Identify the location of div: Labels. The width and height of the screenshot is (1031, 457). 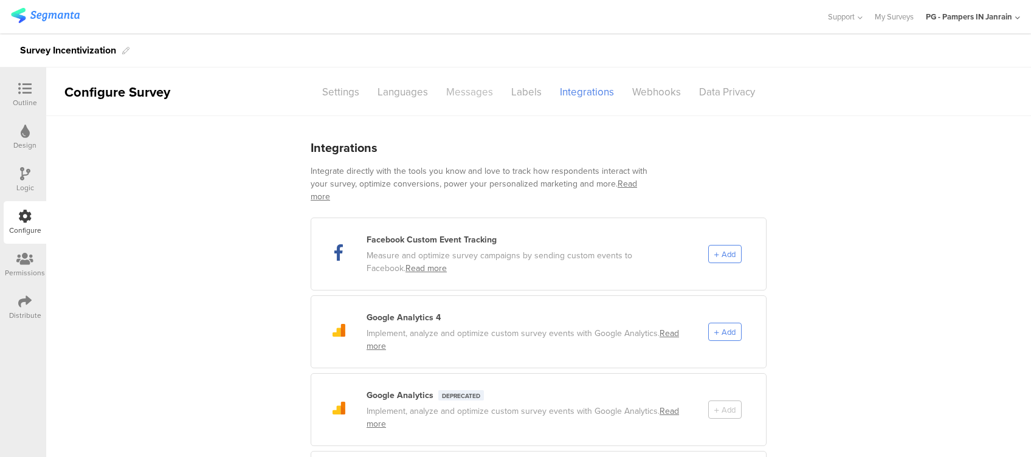
(526, 92).